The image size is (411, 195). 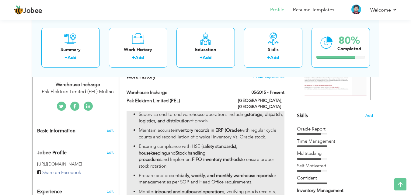 What do you see at coordinates (335, 166) in the screenshot?
I see `div: Self Motivated` at bounding box center [335, 166].